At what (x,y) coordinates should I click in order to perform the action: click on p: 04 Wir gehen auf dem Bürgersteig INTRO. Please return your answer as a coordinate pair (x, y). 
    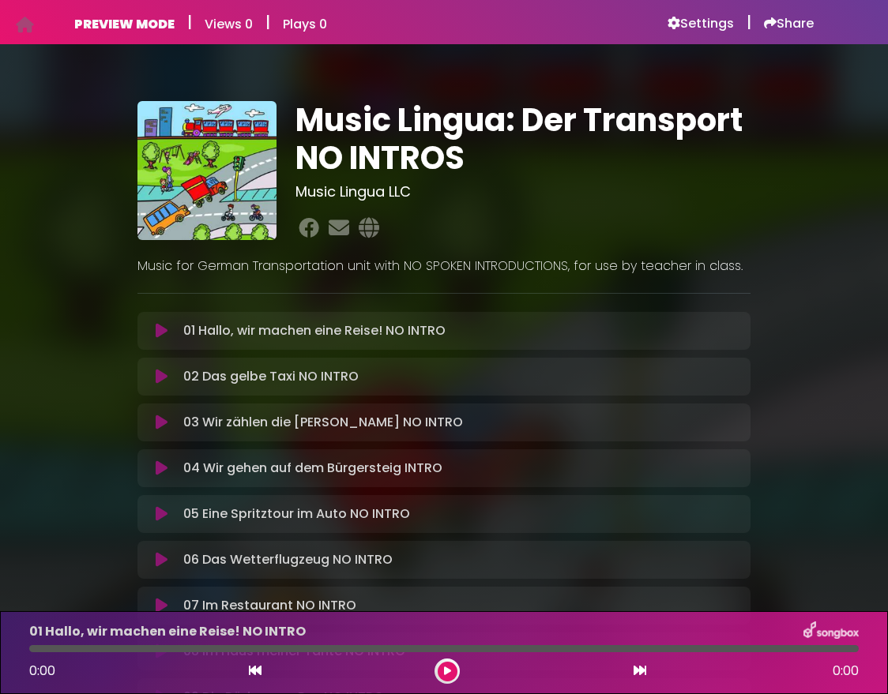
    Looking at the image, I should click on (313, 468).